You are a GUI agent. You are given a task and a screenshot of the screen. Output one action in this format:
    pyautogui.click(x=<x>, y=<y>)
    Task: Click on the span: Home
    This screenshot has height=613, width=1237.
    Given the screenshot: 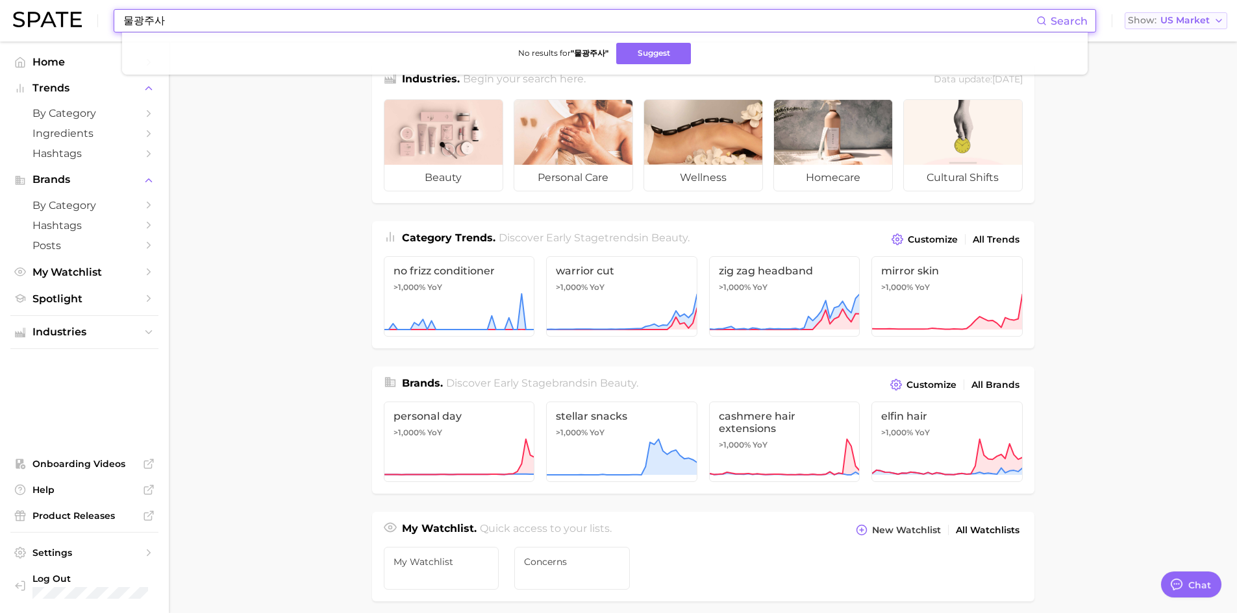 What is the action you would take?
    pyautogui.click(x=84, y=62)
    